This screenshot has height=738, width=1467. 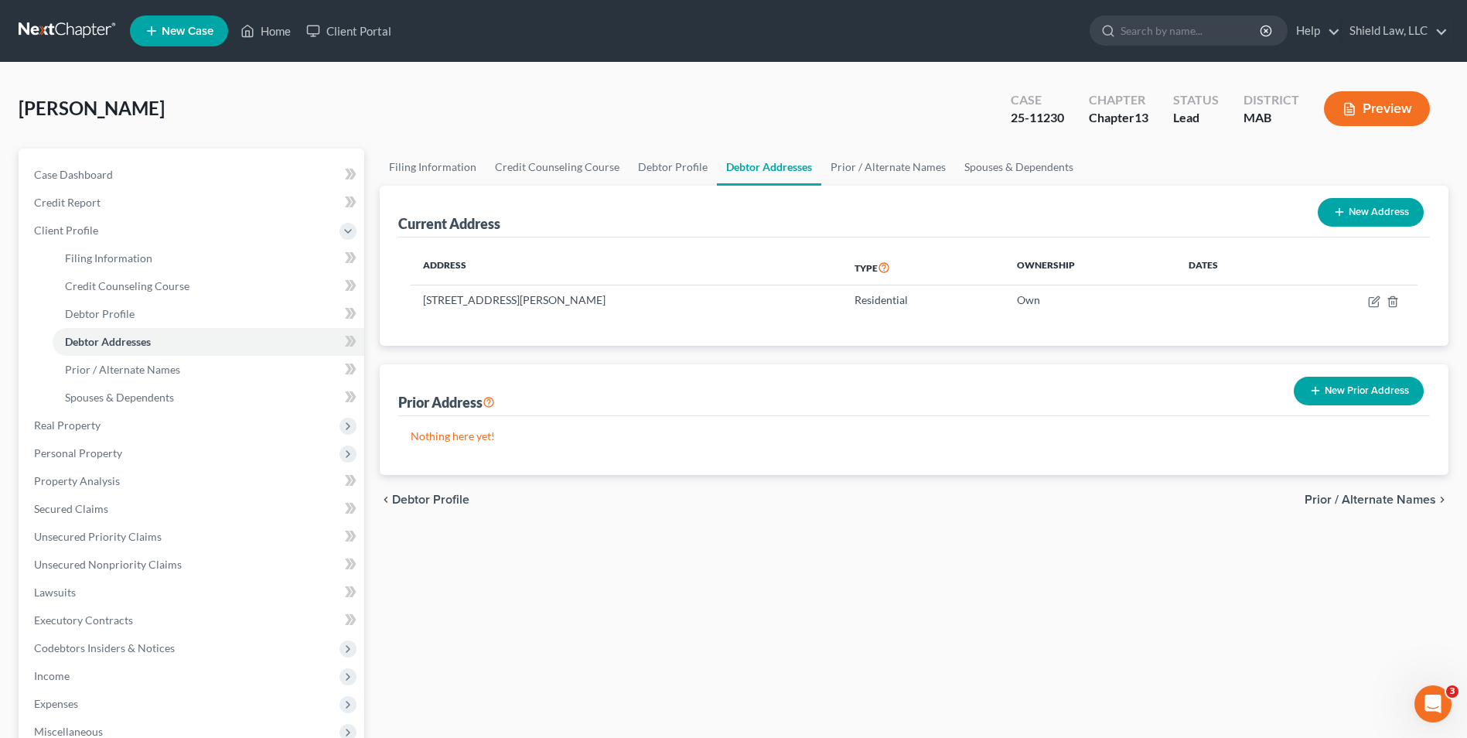 What do you see at coordinates (1443, 500) in the screenshot?
I see `i: chevron_right` at bounding box center [1443, 500].